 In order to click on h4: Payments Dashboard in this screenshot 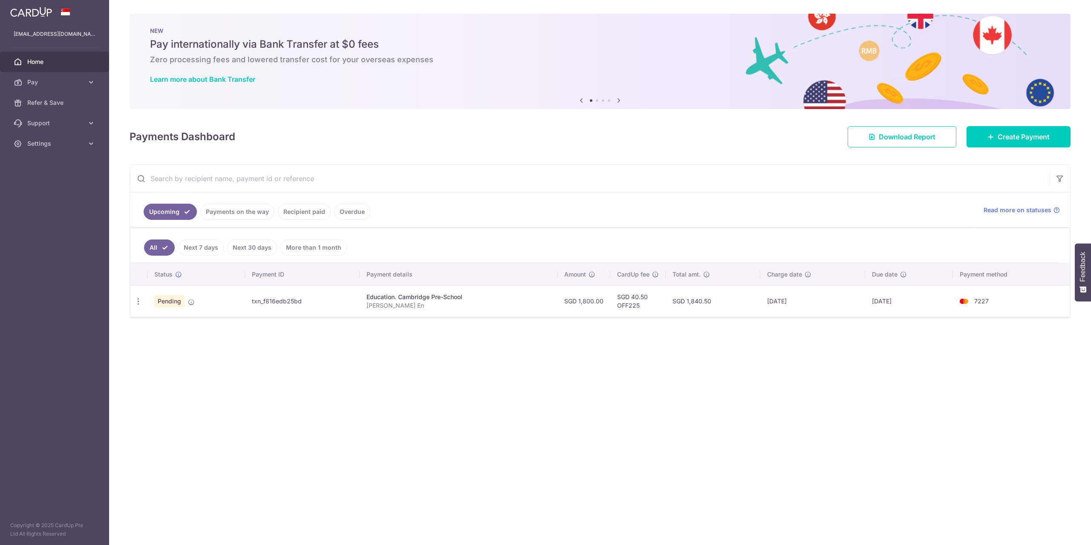, I will do `click(182, 137)`.